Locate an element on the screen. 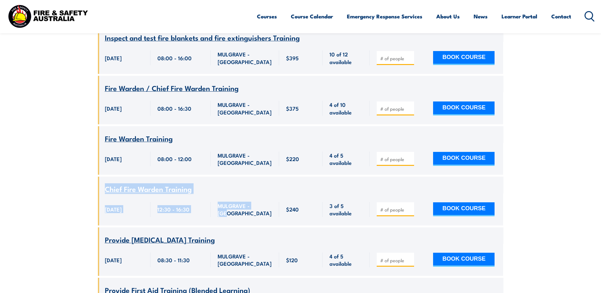 This screenshot has width=601, height=293. span: $220 is located at coordinates (293, 158).